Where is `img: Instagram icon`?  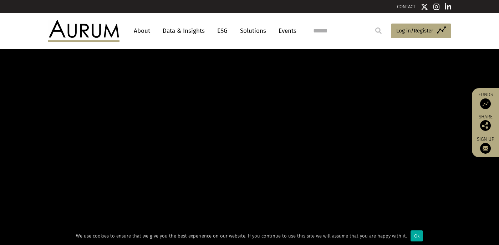
img: Instagram icon is located at coordinates (437, 7).